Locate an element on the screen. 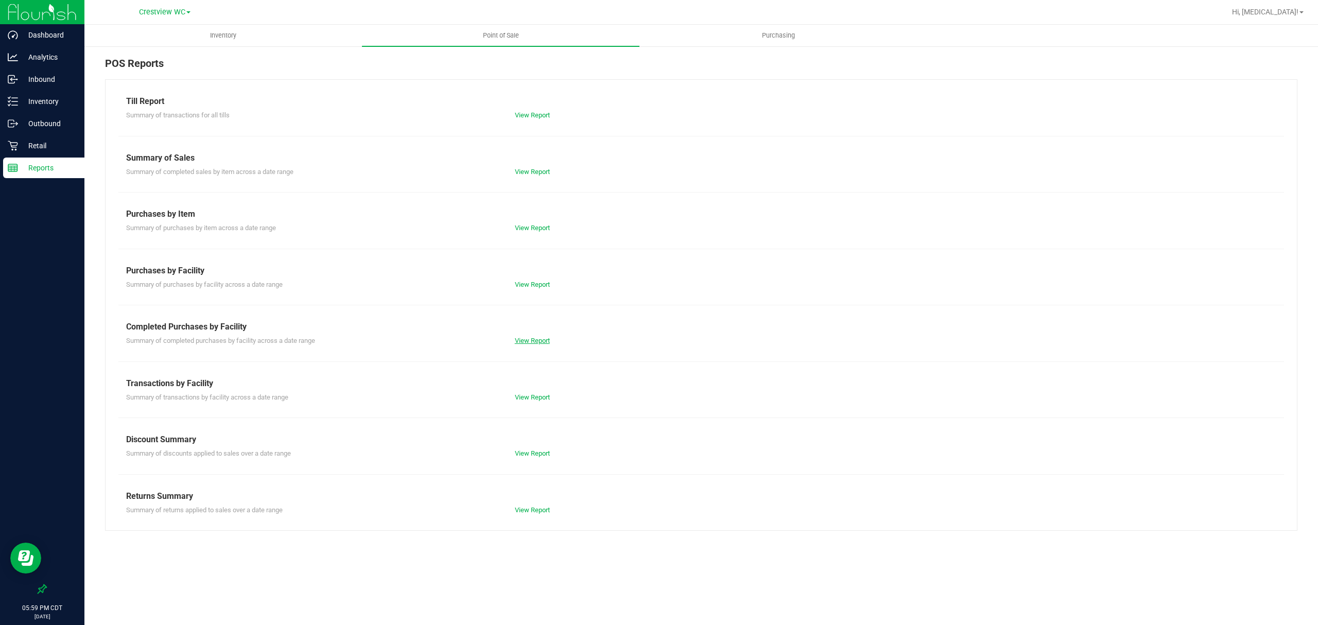 The image size is (1318, 625). p: Reports is located at coordinates (49, 168).